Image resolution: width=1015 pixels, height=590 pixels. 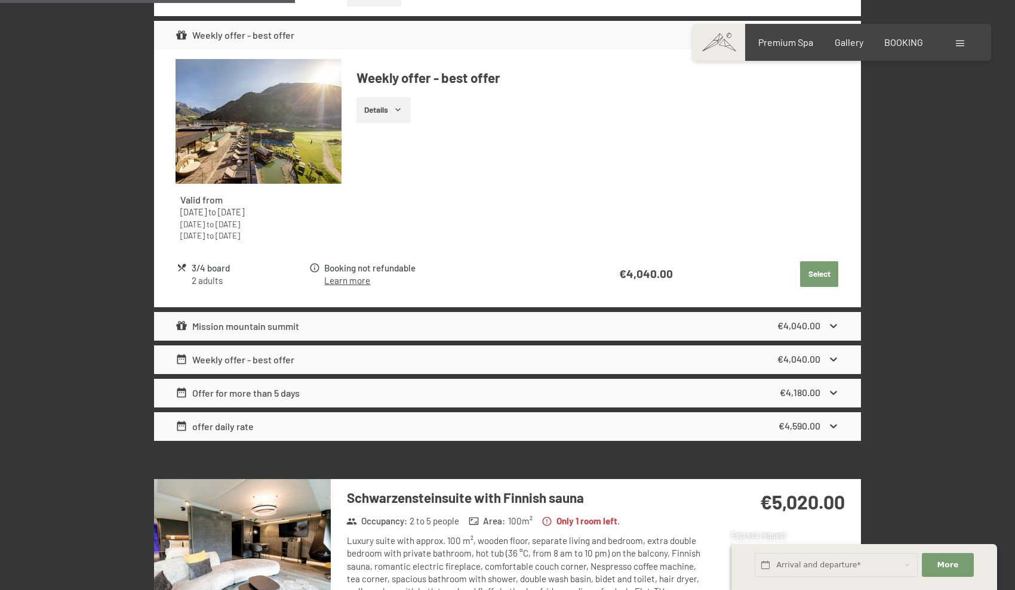 What do you see at coordinates (238, 327) in the screenshot?
I see `div: Mission mountain summit` at bounding box center [238, 327].